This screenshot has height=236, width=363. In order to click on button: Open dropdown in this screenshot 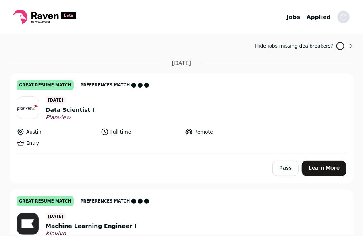, I will do `click(344, 17)`.